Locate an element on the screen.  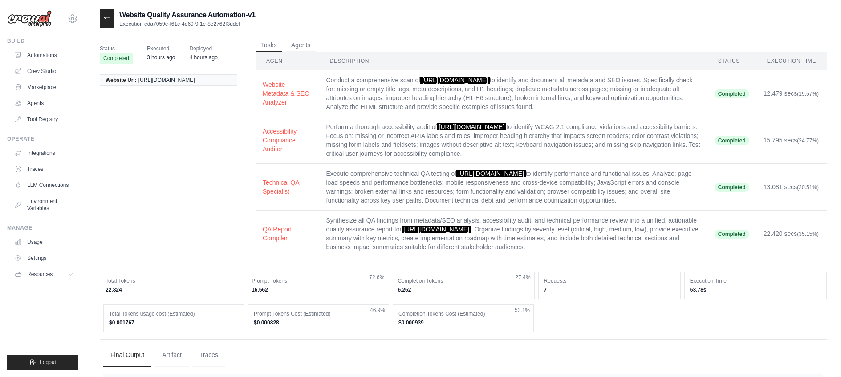
button: Agents is located at coordinates (301, 45).